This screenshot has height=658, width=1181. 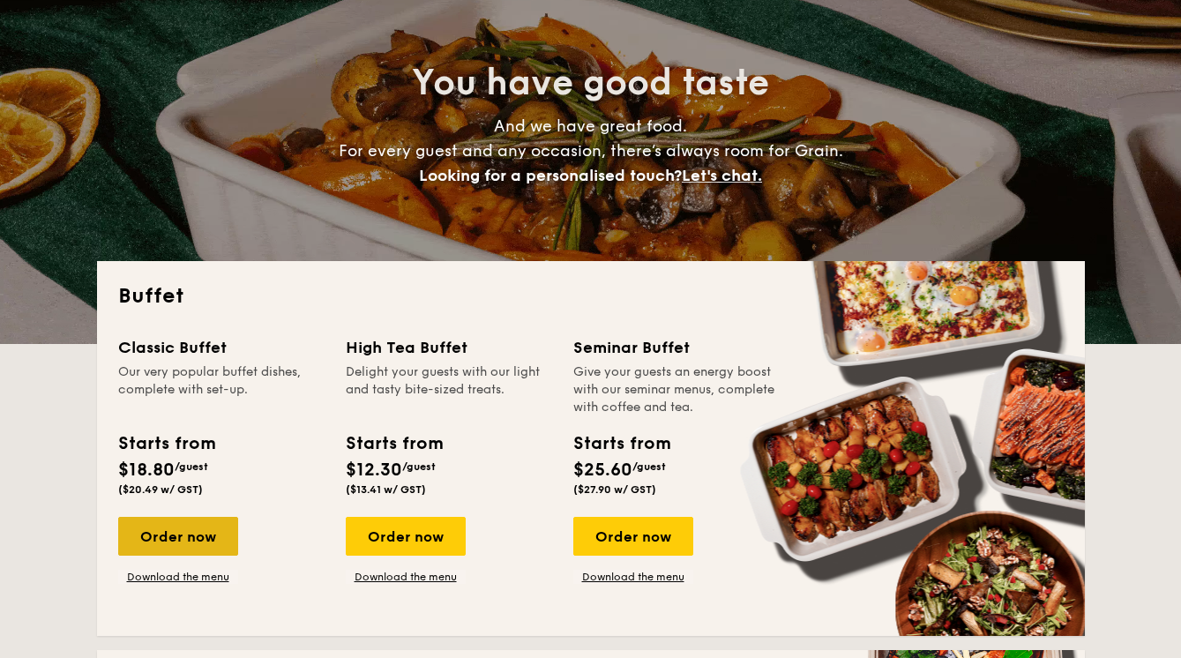 I want to click on span: You have good taste, so click(x=590, y=83).